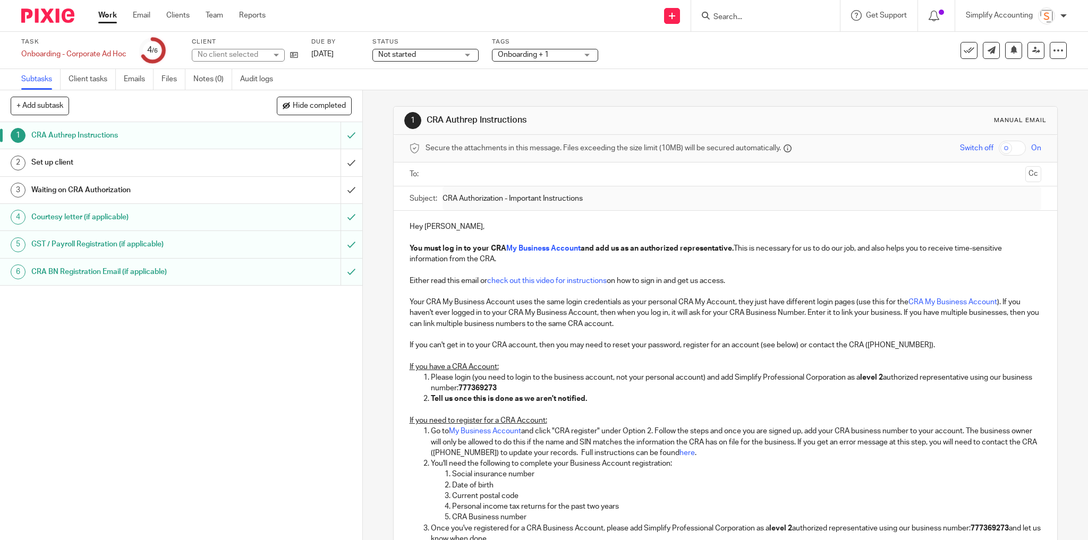 Image resolution: width=1088 pixels, height=540 pixels. Describe the element at coordinates (214, 15) in the screenshot. I see `a: Team` at that location.